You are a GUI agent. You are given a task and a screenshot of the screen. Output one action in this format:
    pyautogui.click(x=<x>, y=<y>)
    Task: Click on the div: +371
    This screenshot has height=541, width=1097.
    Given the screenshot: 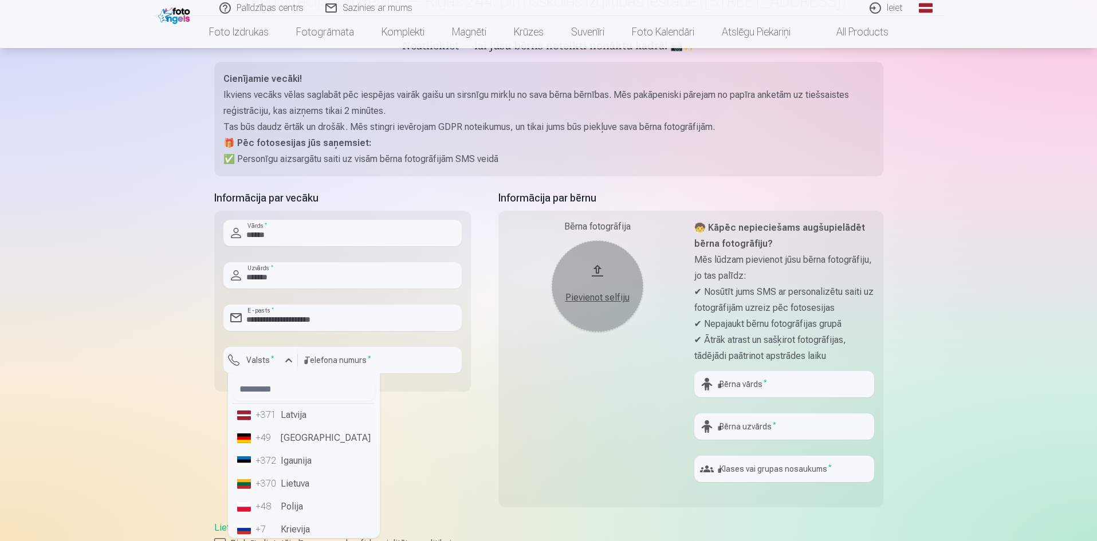 What is the action you would take?
    pyautogui.click(x=267, y=415)
    